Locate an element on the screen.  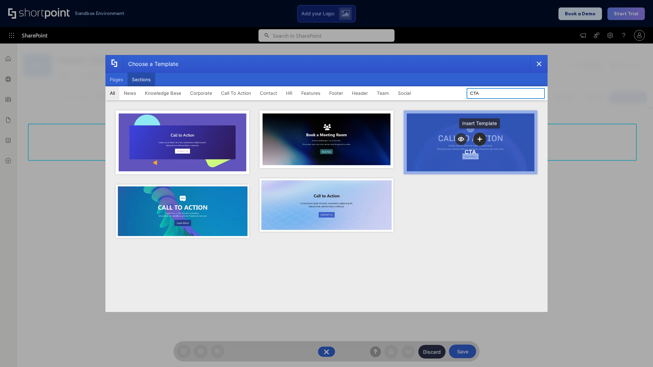
button: Social is located at coordinates (404, 93).